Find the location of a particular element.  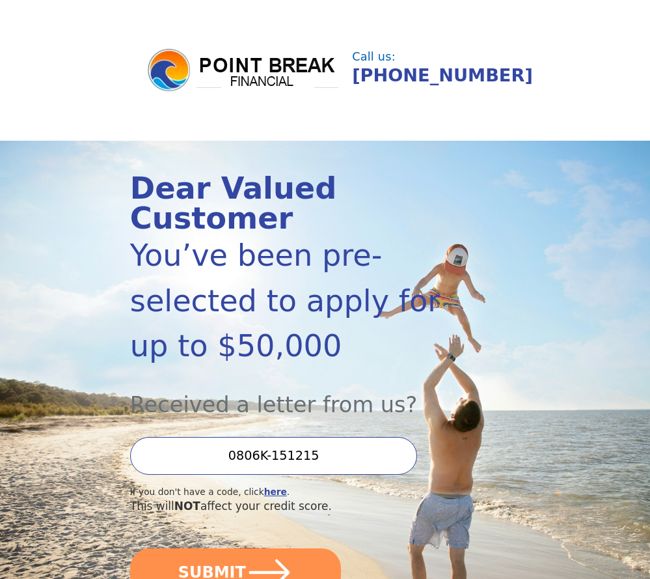

input: Enter your Offer Code: is located at coordinates (274, 456).